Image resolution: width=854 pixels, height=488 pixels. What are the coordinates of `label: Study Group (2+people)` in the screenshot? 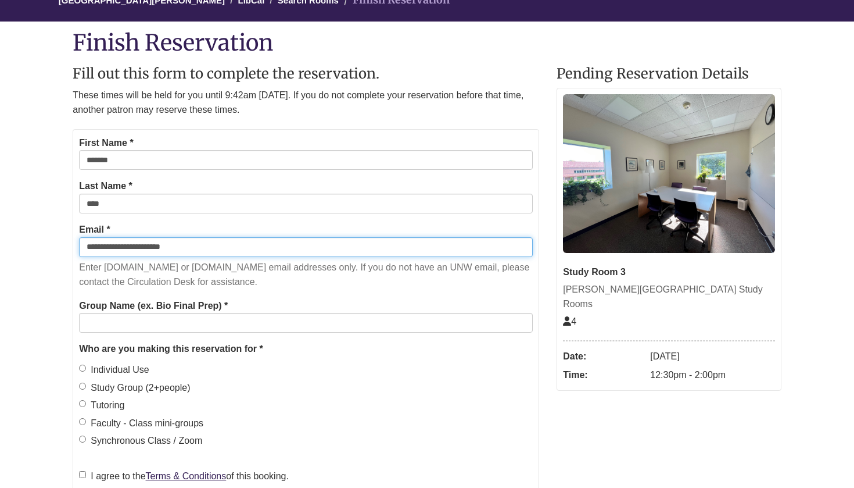 It's located at (134, 388).